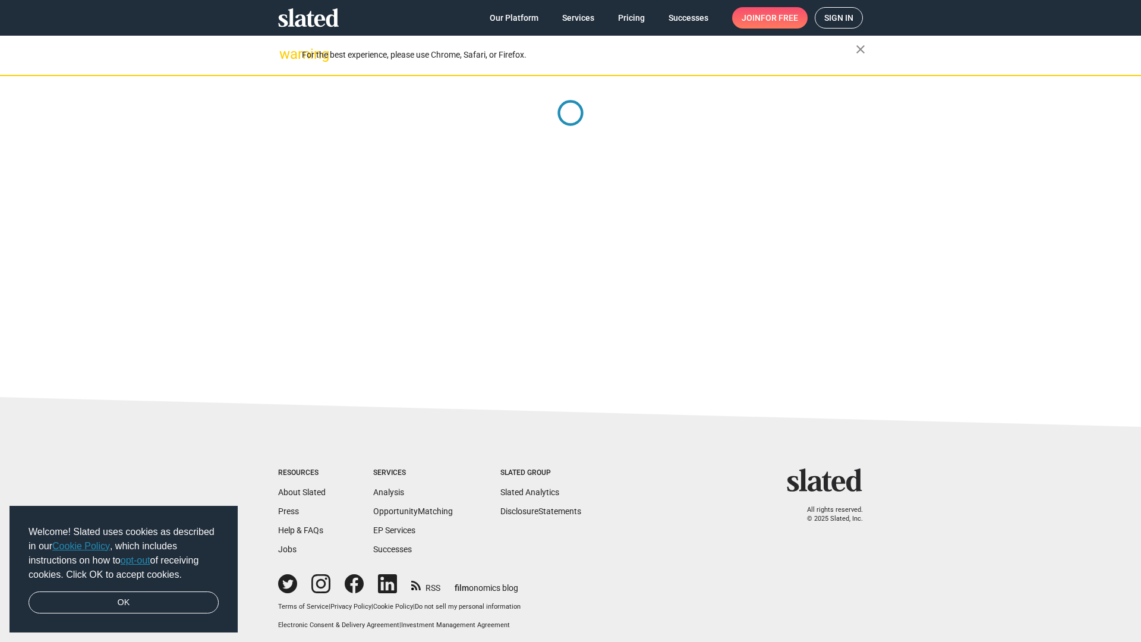  Describe the element at coordinates (462, 588) in the screenshot. I see `span: film` at that location.